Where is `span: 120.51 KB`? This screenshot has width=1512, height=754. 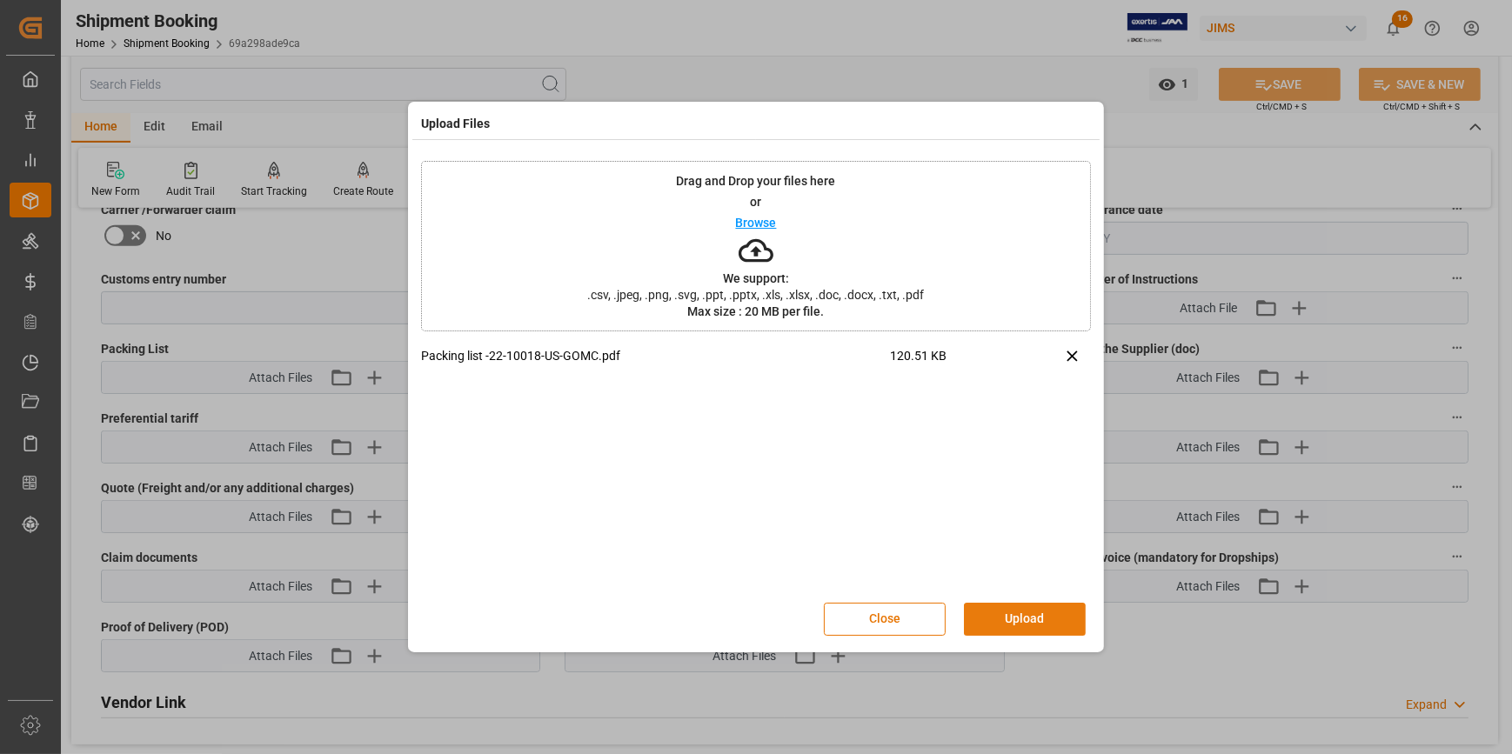 span: 120.51 KB is located at coordinates (949, 362).